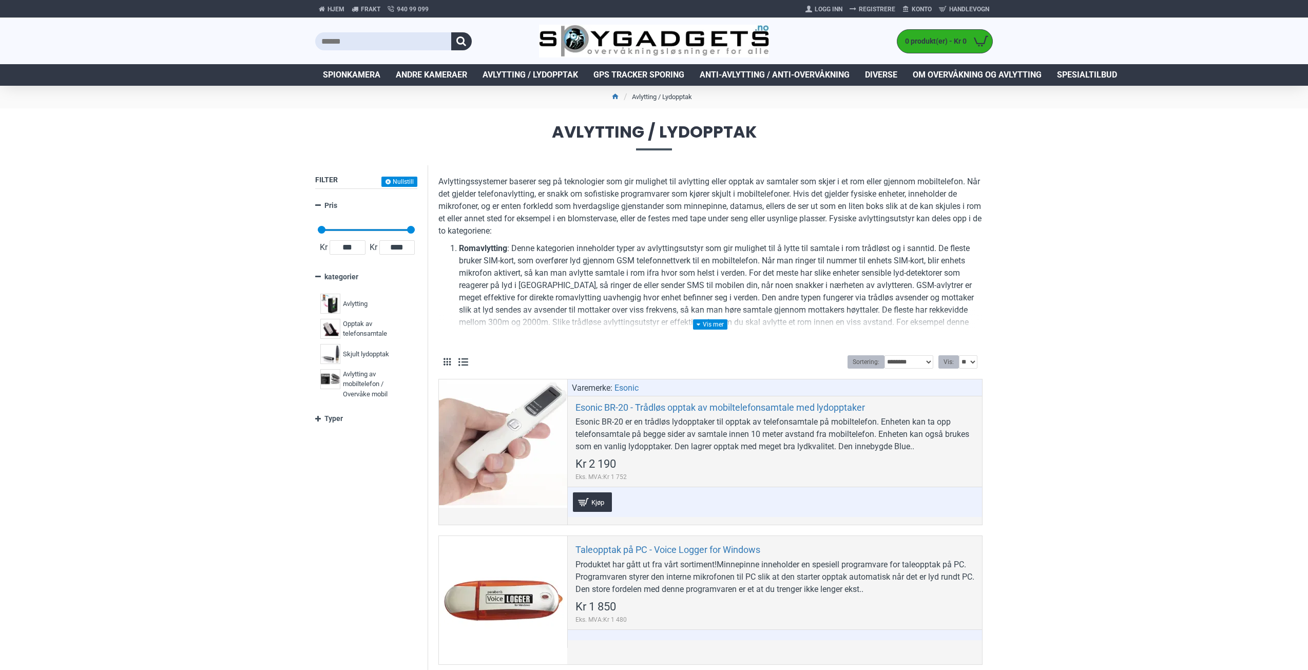 This screenshot has height=670, width=1308. What do you see at coordinates (774, 75) in the screenshot?
I see `span: Anti-avlytting / Anti-overvåkning` at bounding box center [774, 75].